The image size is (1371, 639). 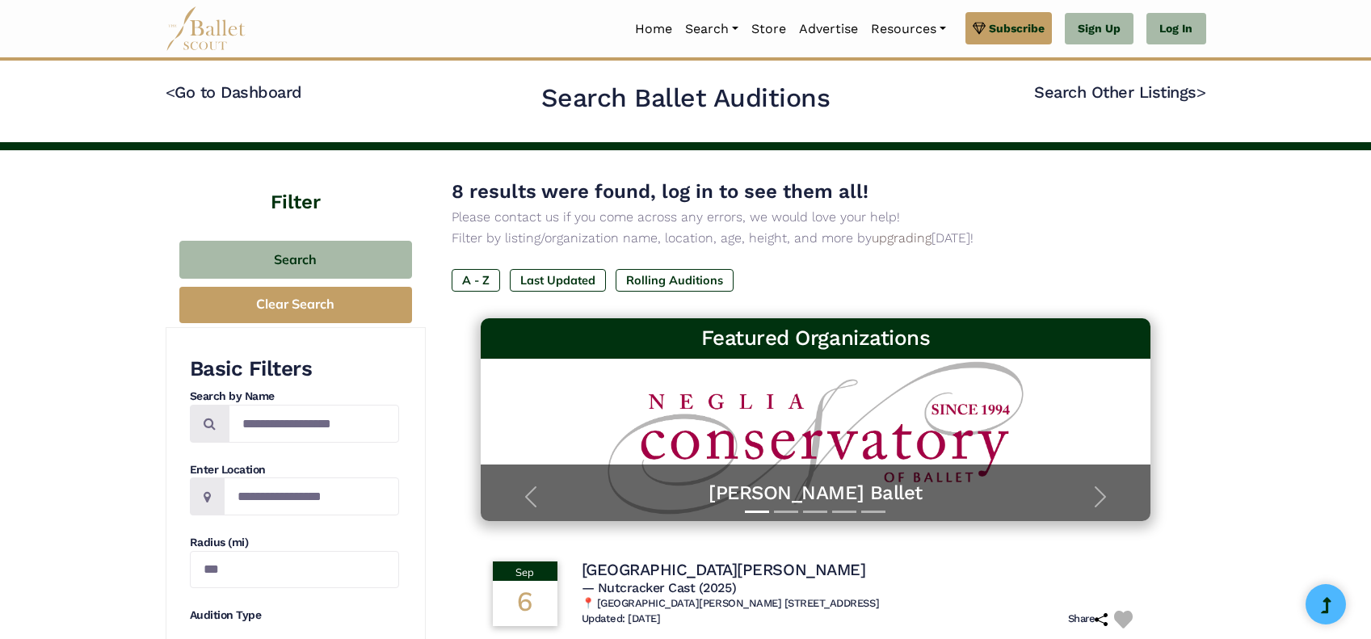 I want to click on span: Subscribe, so click(x=1017, y=28).